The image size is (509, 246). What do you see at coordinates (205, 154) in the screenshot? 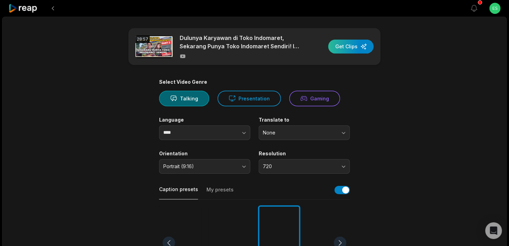
I see `label: Orientation` at bounding box center [205, 154].